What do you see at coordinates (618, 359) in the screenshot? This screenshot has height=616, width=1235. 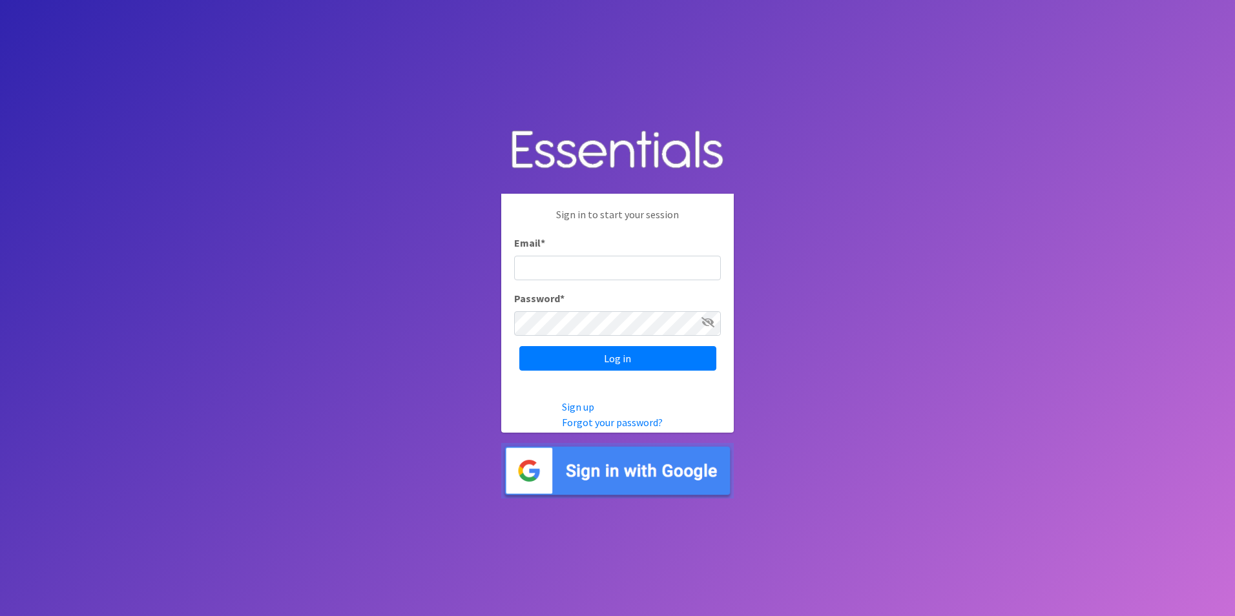 I see `input: Log in` at bounding box center [618, 359].